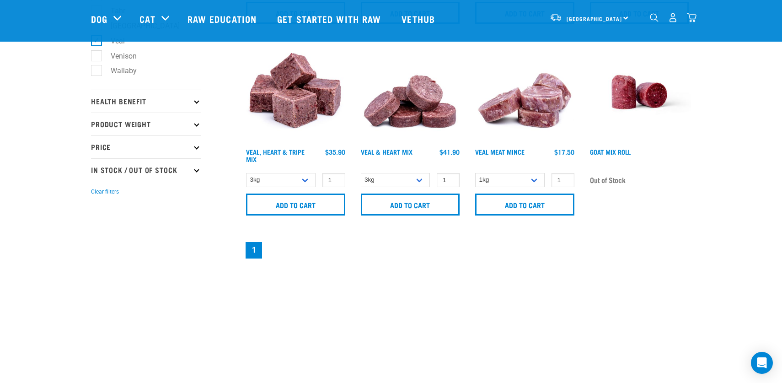 The height and width of the screenshot is (383, 782). What do you see at coordinates (692, 17) in the screenshot?
I see `img: home-icon@2x.png` at bounding box center [692, 17].